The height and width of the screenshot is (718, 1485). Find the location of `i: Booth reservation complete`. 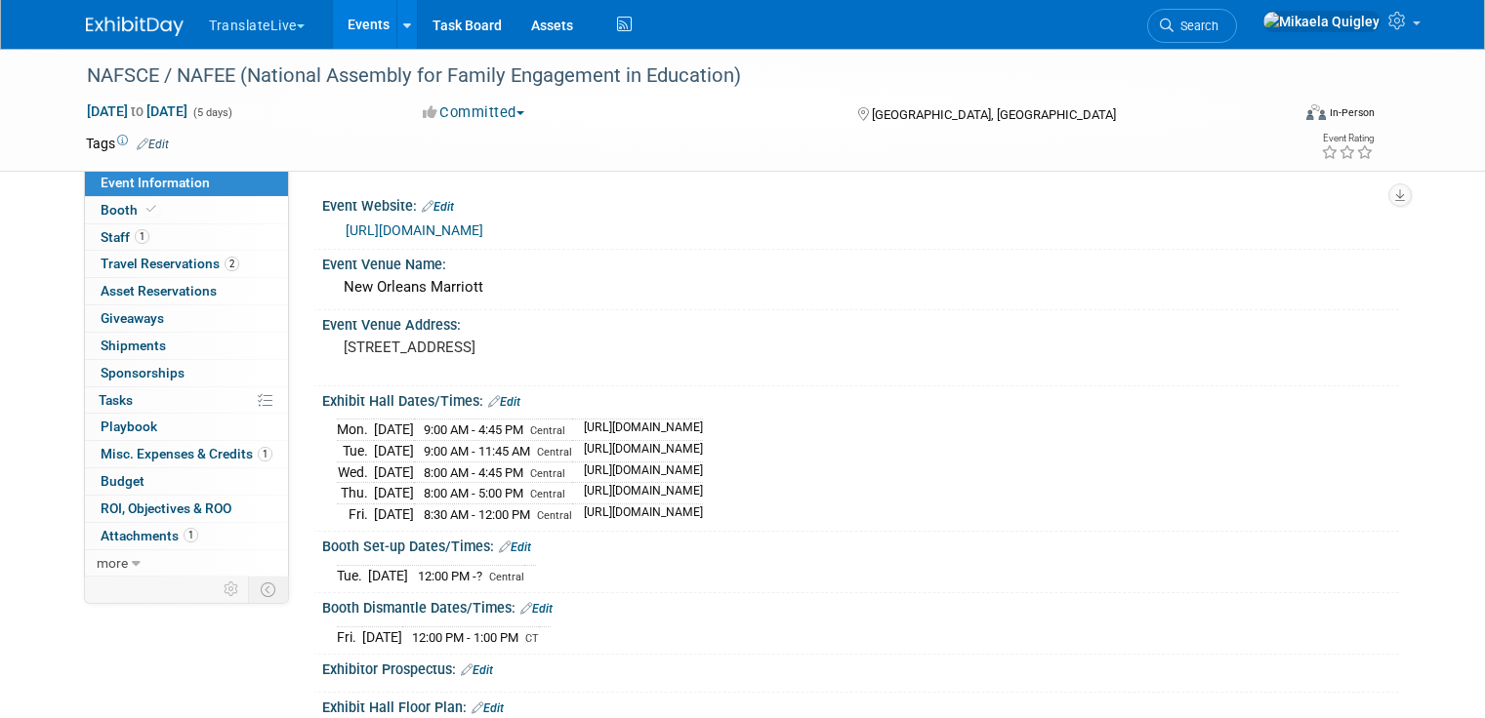

i: Booth reservation complete is located at coordinates (151, 209).